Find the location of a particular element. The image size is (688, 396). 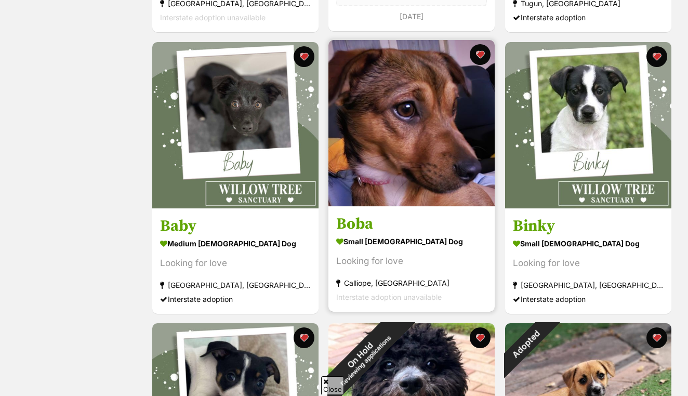

img: Binky is located at coordinates (588, 125).